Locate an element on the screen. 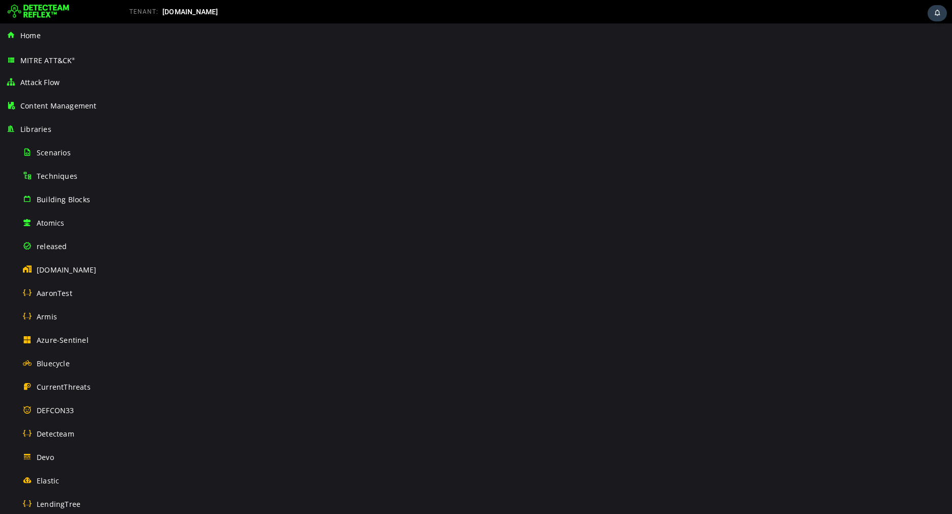  span: Scenarios is located at coordinates (53, 152).